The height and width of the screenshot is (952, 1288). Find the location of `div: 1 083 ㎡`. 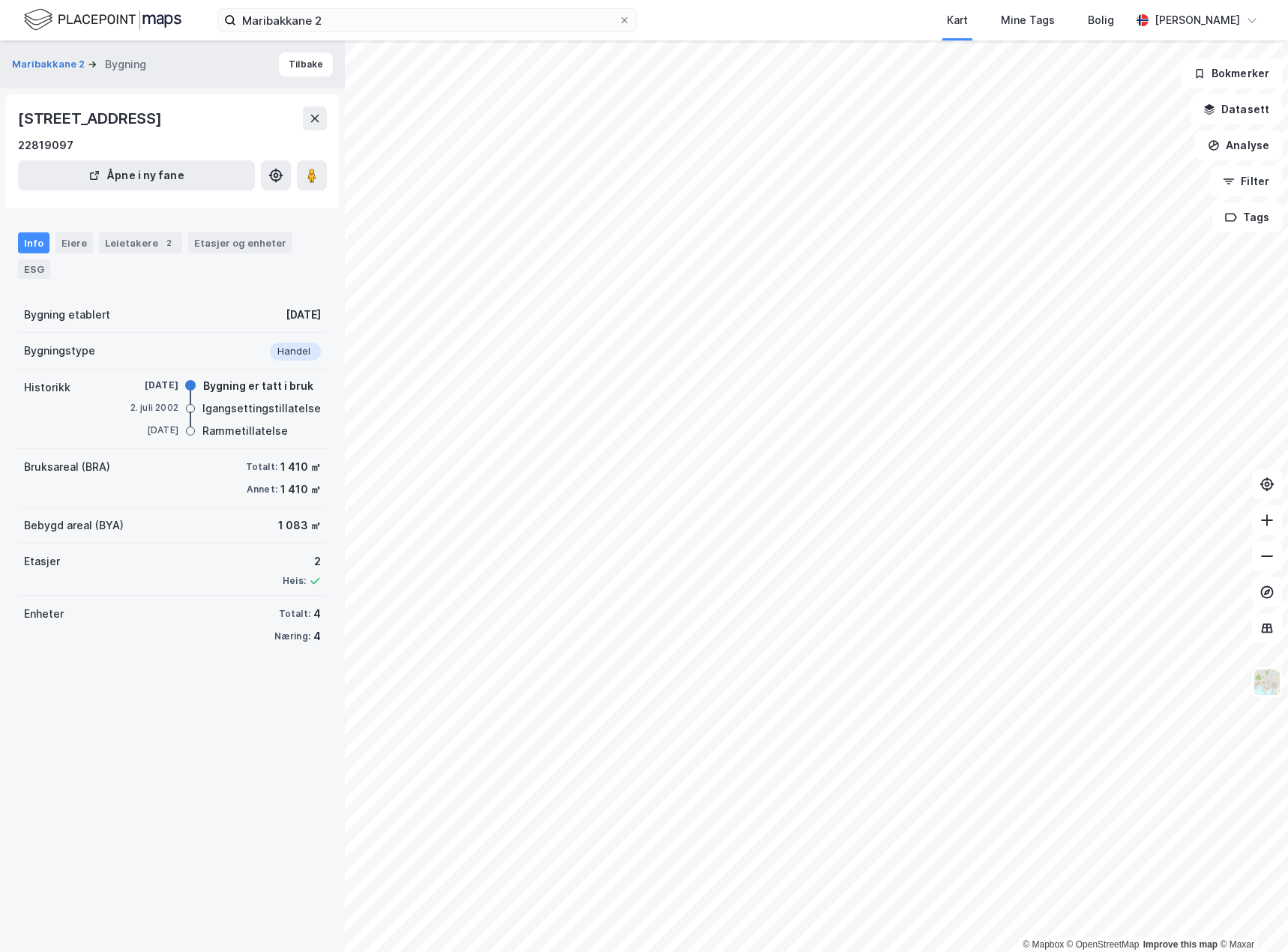

div: 1 083 ㎡ is located at coordinates (299, 526).